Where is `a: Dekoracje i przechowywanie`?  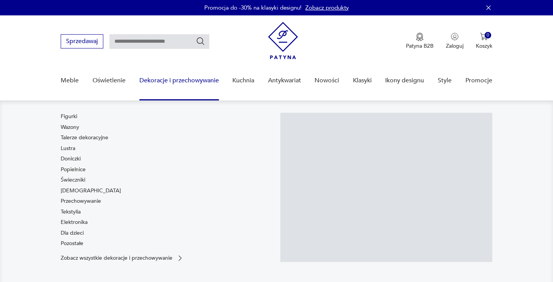
a: Dekoracje i przechowywanie is located at coordinates (179, 80).